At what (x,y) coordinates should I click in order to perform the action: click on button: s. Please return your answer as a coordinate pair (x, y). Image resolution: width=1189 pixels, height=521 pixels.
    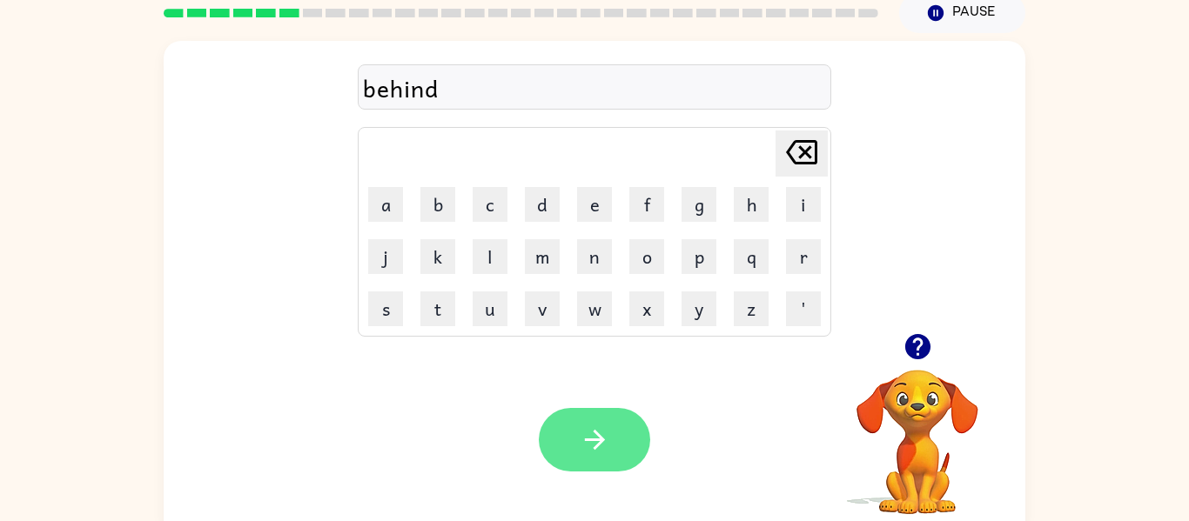
    Looking at the image, I should click on (386, 309).